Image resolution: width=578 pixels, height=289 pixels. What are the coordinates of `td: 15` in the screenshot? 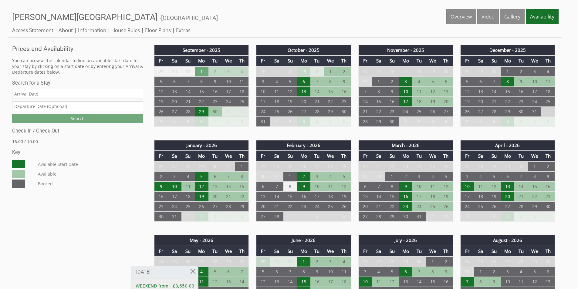 It's located at (330, 91).